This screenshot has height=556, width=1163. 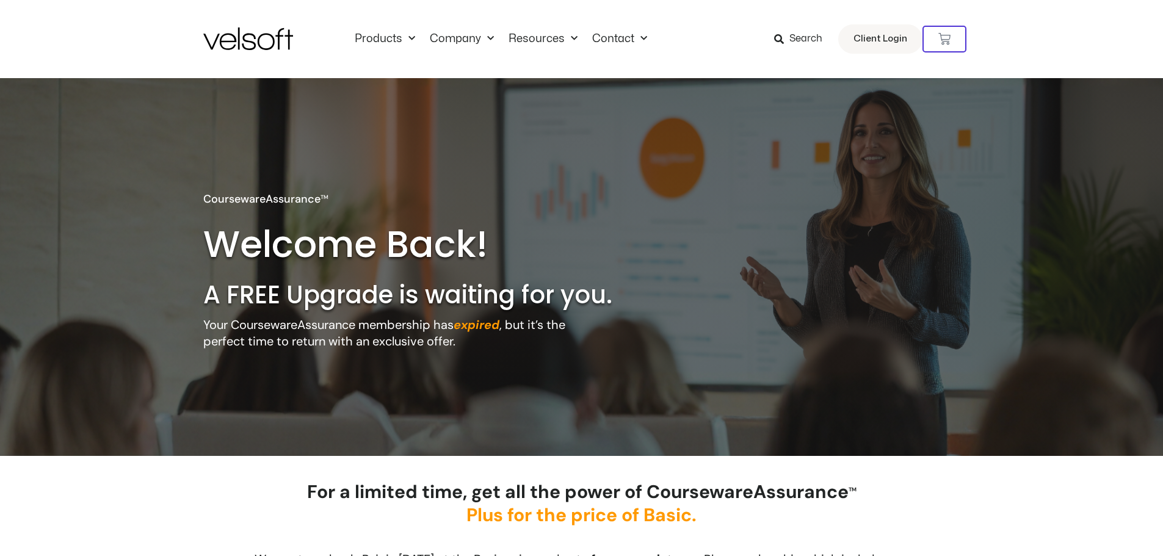 What do you see at coordinates (802, 39) in the screenshot?
I see `a: Search` at bounding box center [802, 39].